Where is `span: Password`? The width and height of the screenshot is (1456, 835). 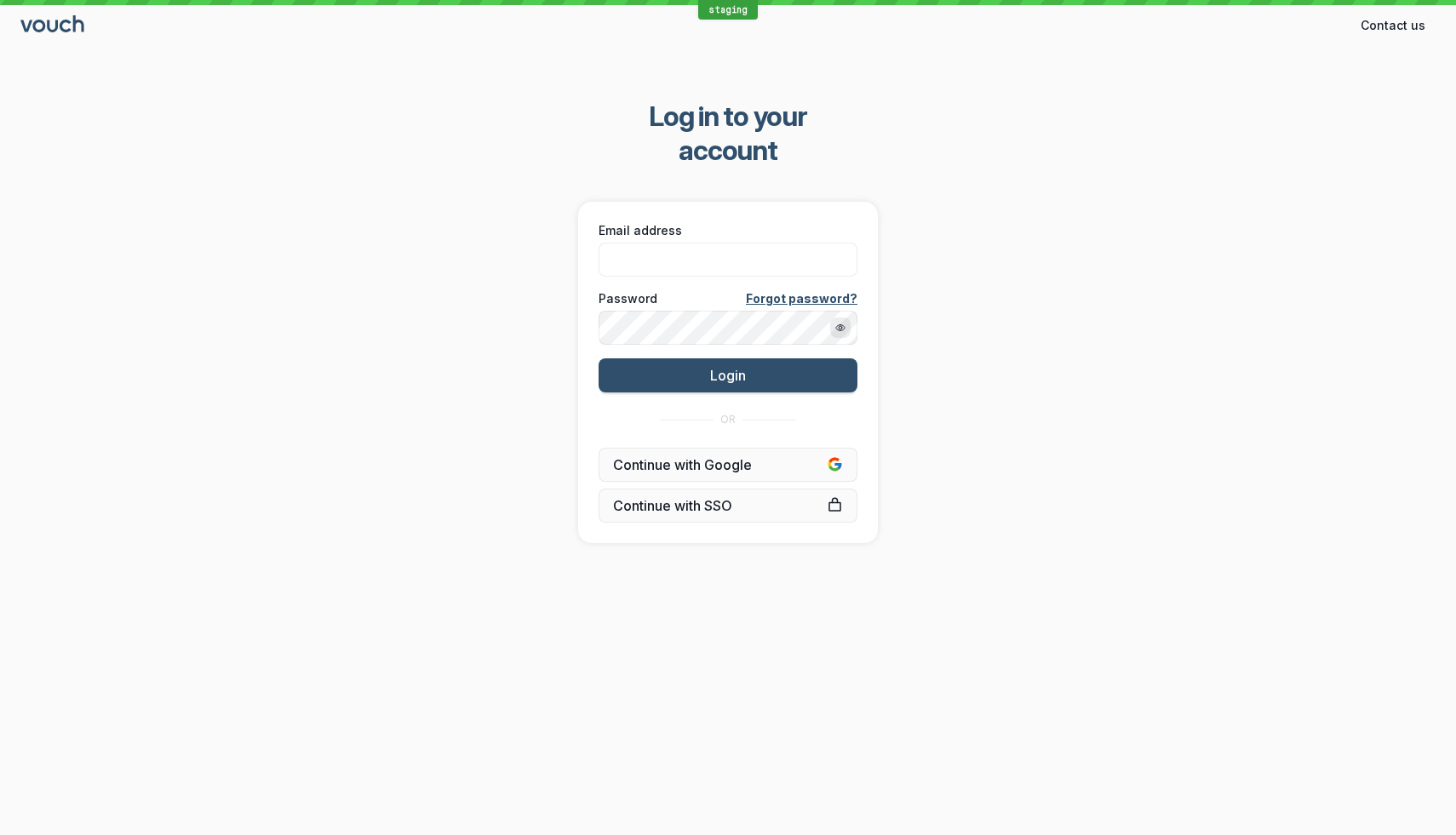
span: Password is located at coordinates (627, 299).